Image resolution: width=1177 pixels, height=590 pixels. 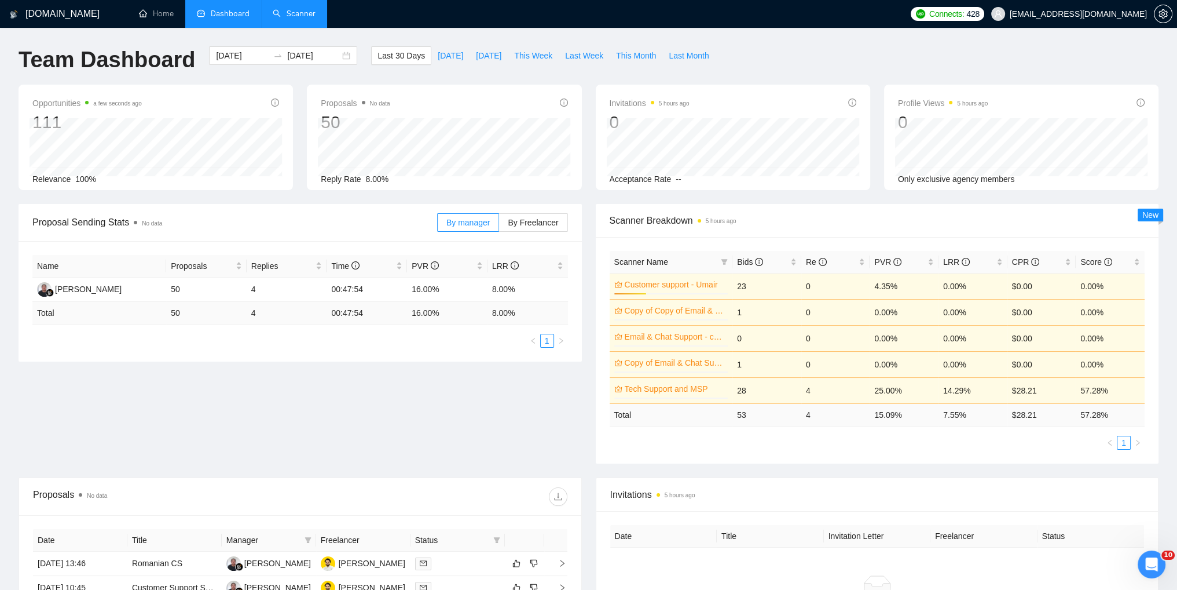 I want to click on a: Romanian CS, so click(x=157, y=563).